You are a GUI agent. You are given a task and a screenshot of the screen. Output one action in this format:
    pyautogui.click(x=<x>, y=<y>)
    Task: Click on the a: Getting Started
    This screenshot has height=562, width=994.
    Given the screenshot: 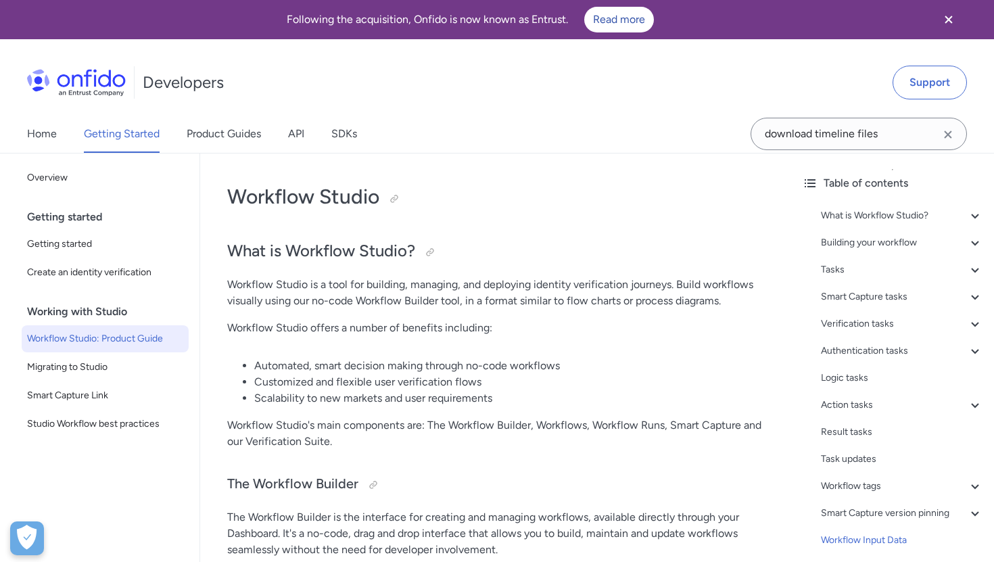 What is the action you would take?
    pyautogui.click(x=122, y=134)
    